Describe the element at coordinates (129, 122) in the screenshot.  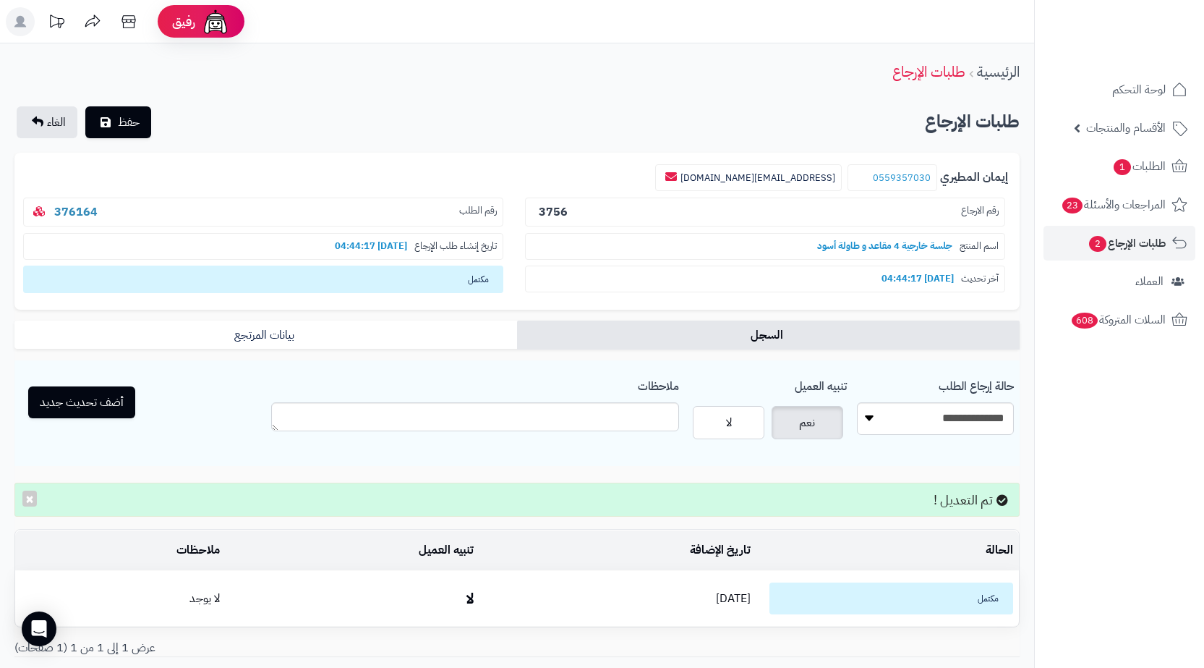
I see `span: حفظ` at that location.